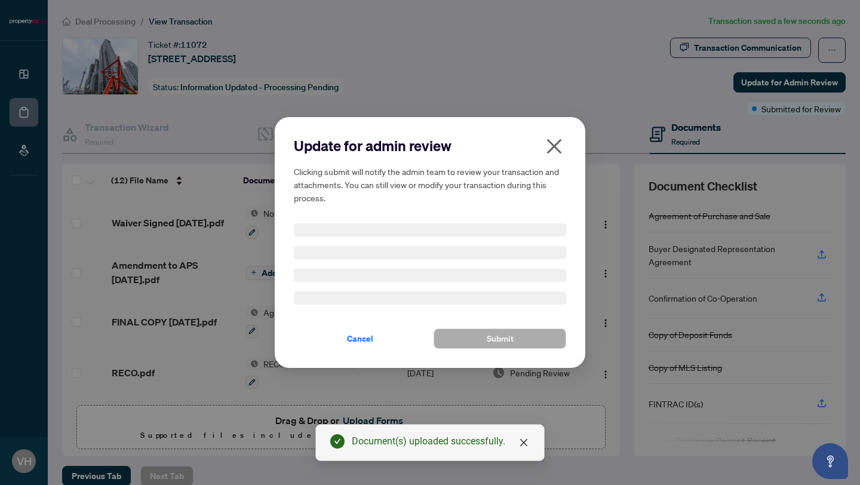  Describe the element at coordinates (430, 185) in the screenshot. I see `h5: Clicking submit will notify the admin team to review your transaction and attachments. You can st...` at that location.